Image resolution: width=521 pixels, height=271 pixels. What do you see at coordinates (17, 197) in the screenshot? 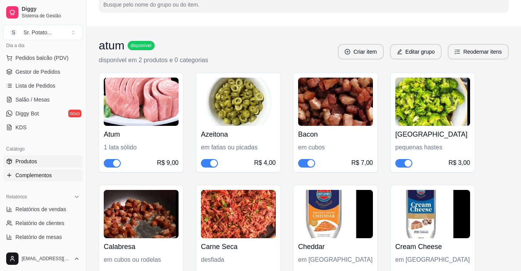
I see `span: Relatórios` at bounding box center [17, 197].